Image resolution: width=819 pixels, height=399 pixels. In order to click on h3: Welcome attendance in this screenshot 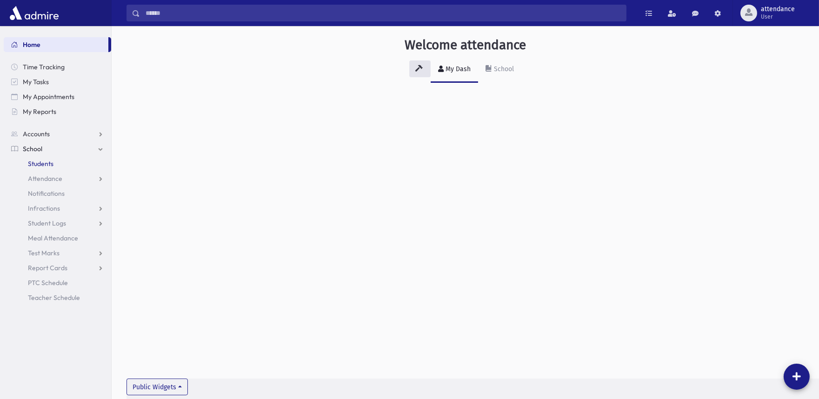, I will do `click(465, 45)`.